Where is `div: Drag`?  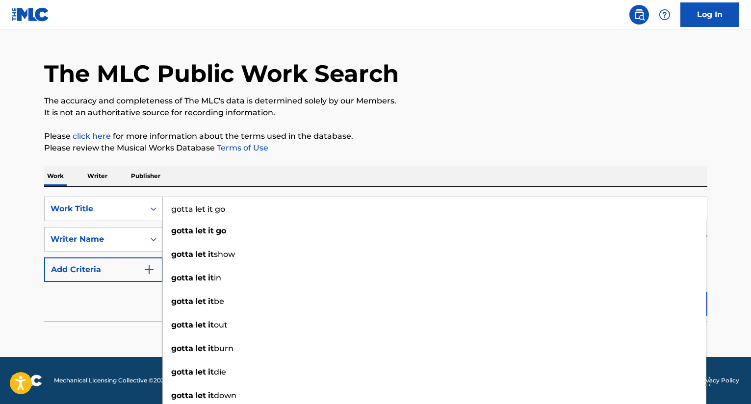 div: Drag is located at coordinates (707, 381).